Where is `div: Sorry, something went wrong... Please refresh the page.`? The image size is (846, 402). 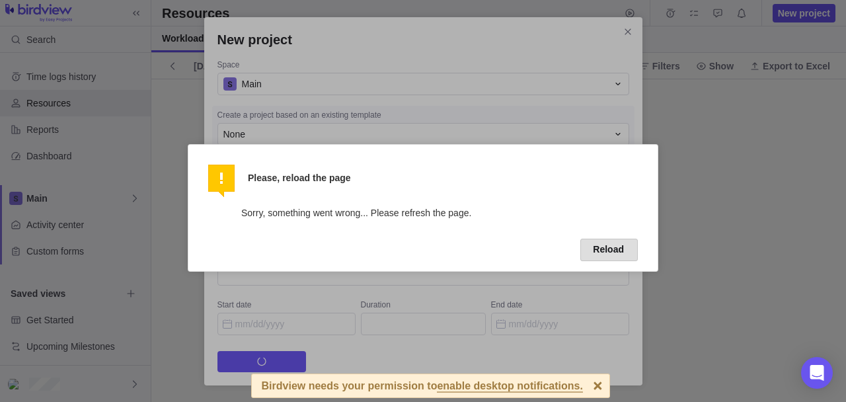
div: Sorry, something went wrong... Please refresh the page. is located at coordinates (439, 213).